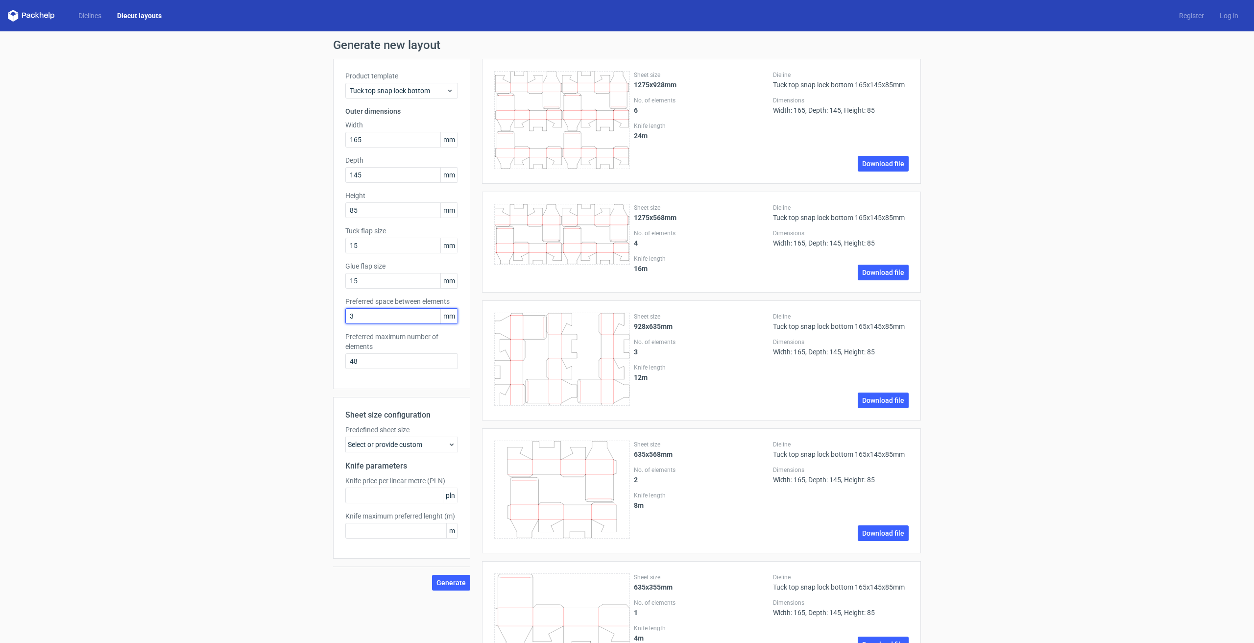 The width and height of the screenshot is (1254, 643). Describe the element at coordinates (402, 125) in the screenshot. I see `label: Width` at that location.